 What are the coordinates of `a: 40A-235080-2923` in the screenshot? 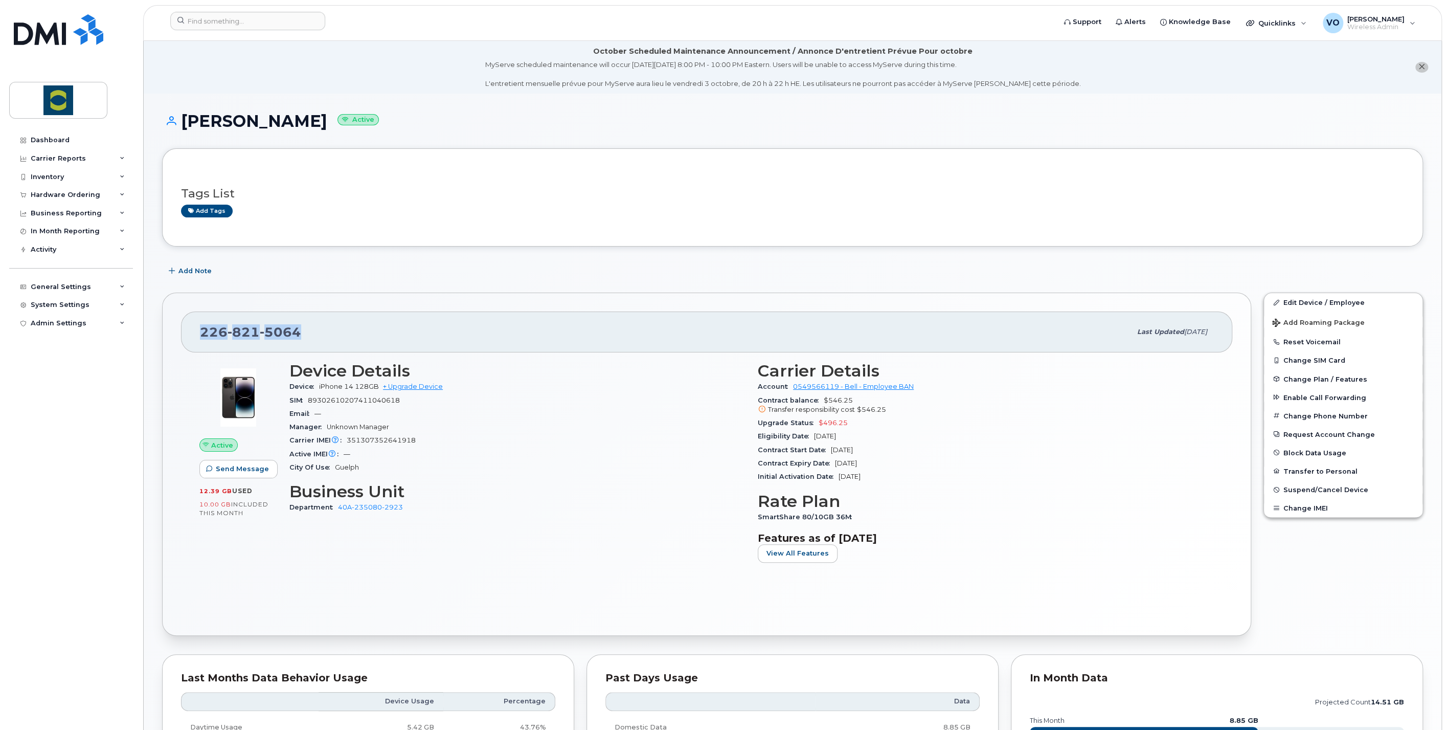 It's located at (370, 507).